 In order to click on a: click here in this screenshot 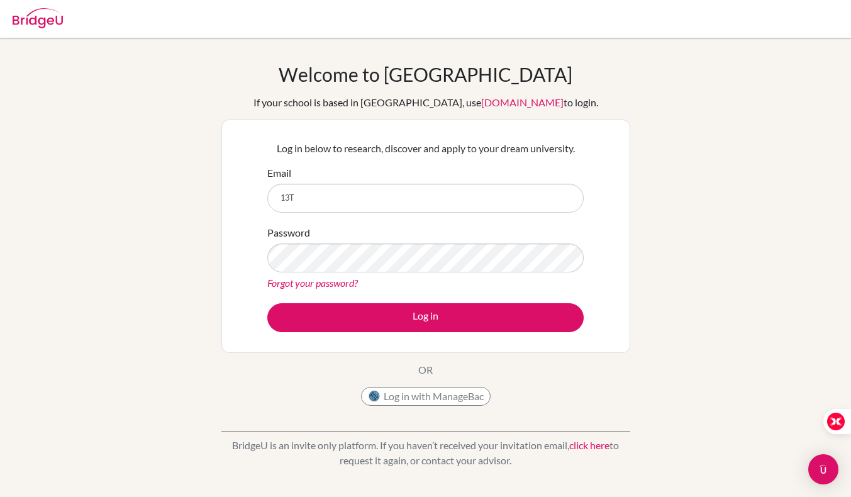, I will do `click(590, 445)`.